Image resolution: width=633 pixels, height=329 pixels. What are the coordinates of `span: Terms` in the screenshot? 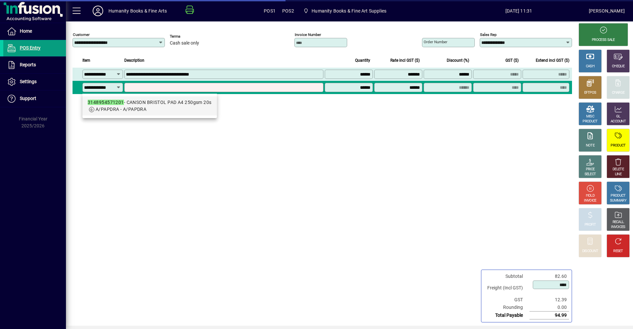 It's located at (190, 36).